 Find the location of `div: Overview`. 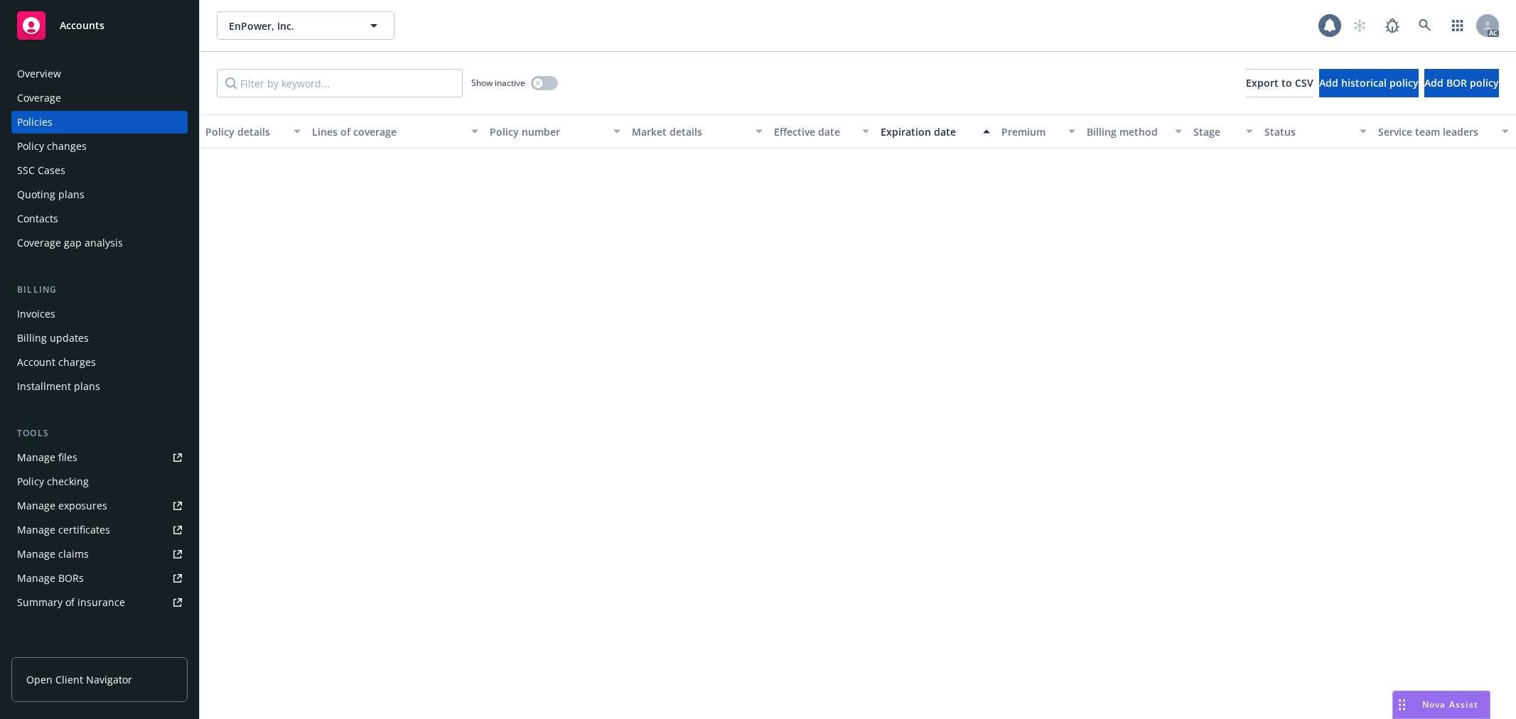

div: Overview is located at coordinates (39, 74).